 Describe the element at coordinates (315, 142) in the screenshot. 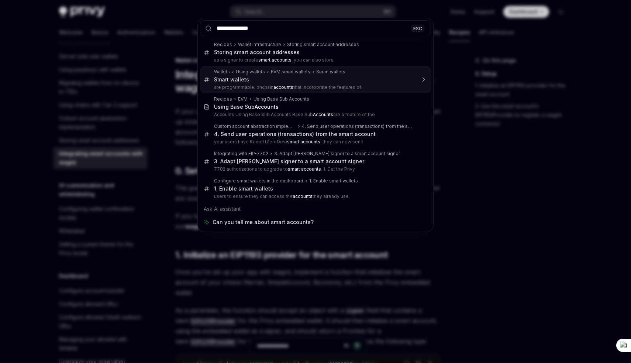

I see `p: your users have Kernel (ZeroDev) , they can now send` at that location.